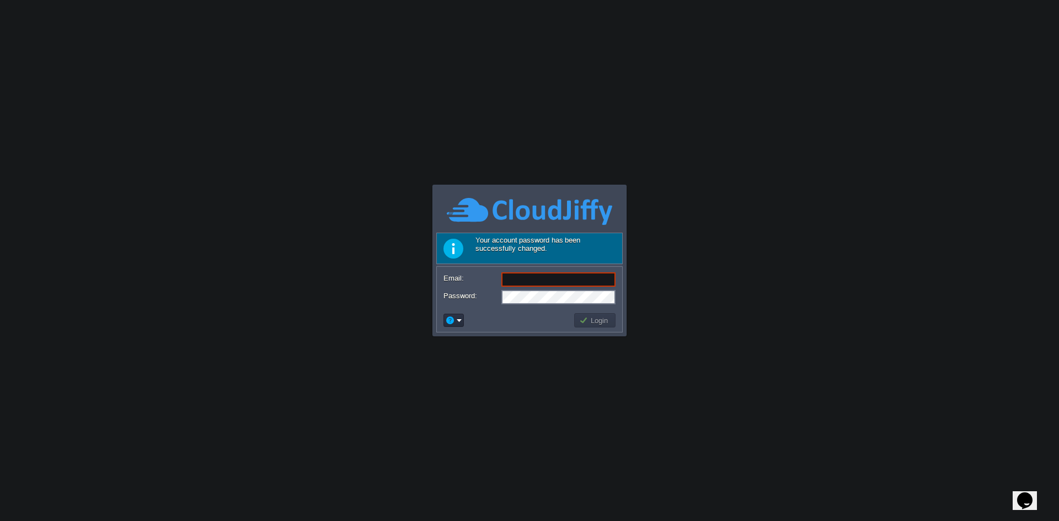  What do you see at coordinates (530, 211) in the screenshot?
I see `img: CloudJiffy` at bounding box center [530, 211].